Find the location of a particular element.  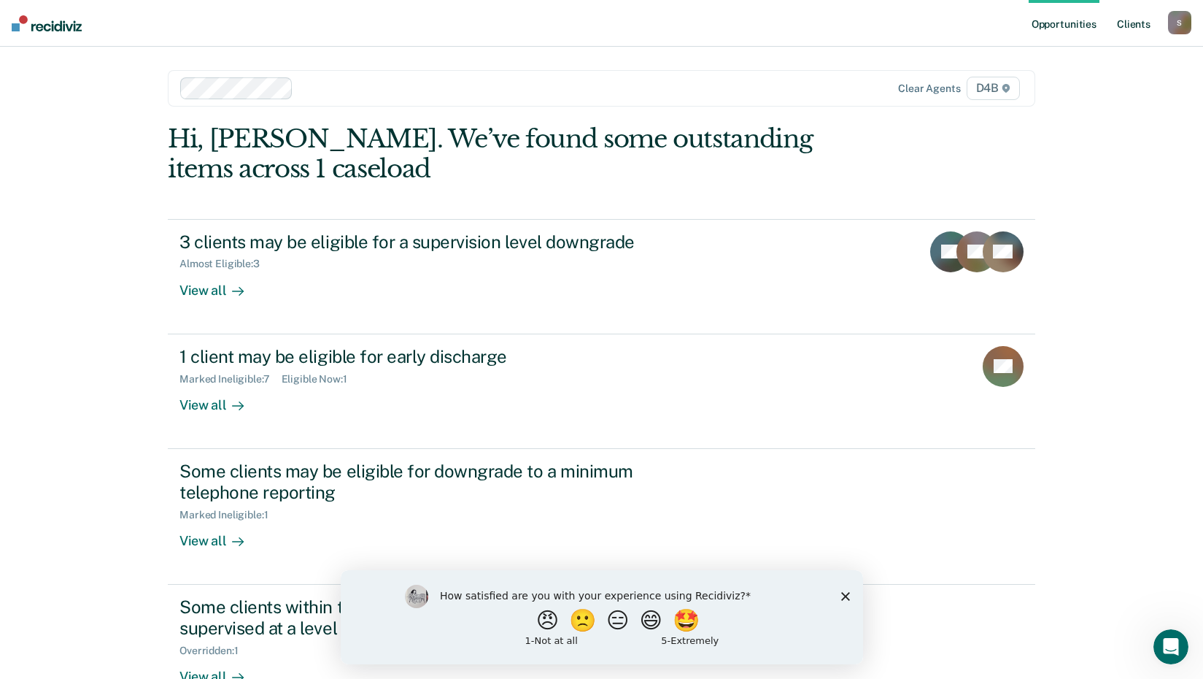

span: D4B is located at coordinates (993, 88).